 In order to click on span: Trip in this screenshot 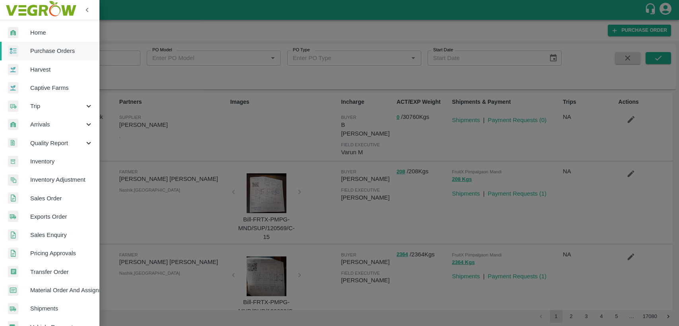, I will do `click(57, 106)`.